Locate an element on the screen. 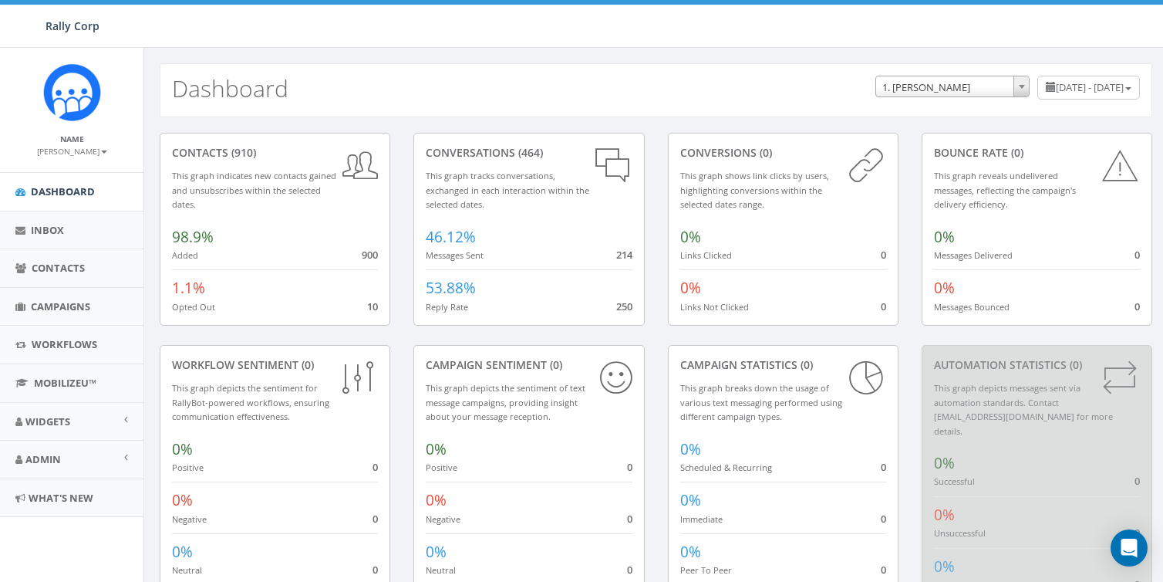  small: This graph tracks conversations, exchanged in each interaction within the selected dates. is located at coordinates (507, 190).